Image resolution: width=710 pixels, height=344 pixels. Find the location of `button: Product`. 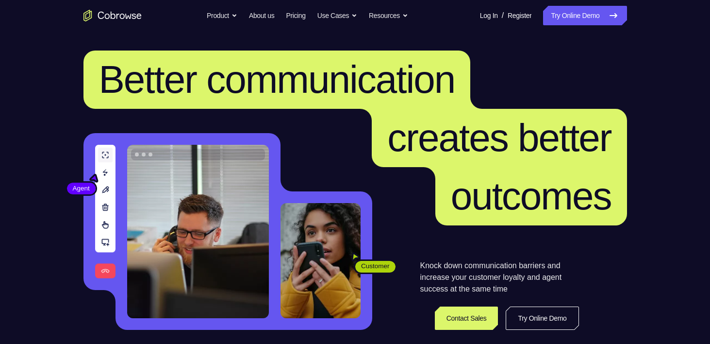

button: Product is located at coordinates (222, 16).